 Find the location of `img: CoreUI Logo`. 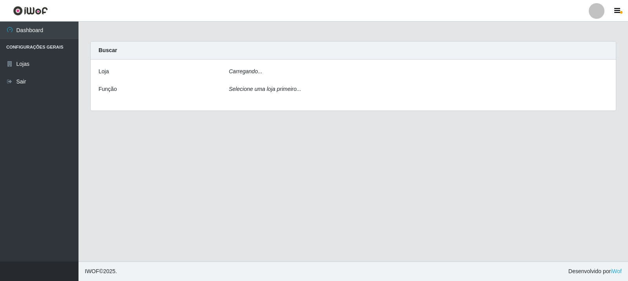

img: CoreUI Logo is located at coordinates (30, 11).